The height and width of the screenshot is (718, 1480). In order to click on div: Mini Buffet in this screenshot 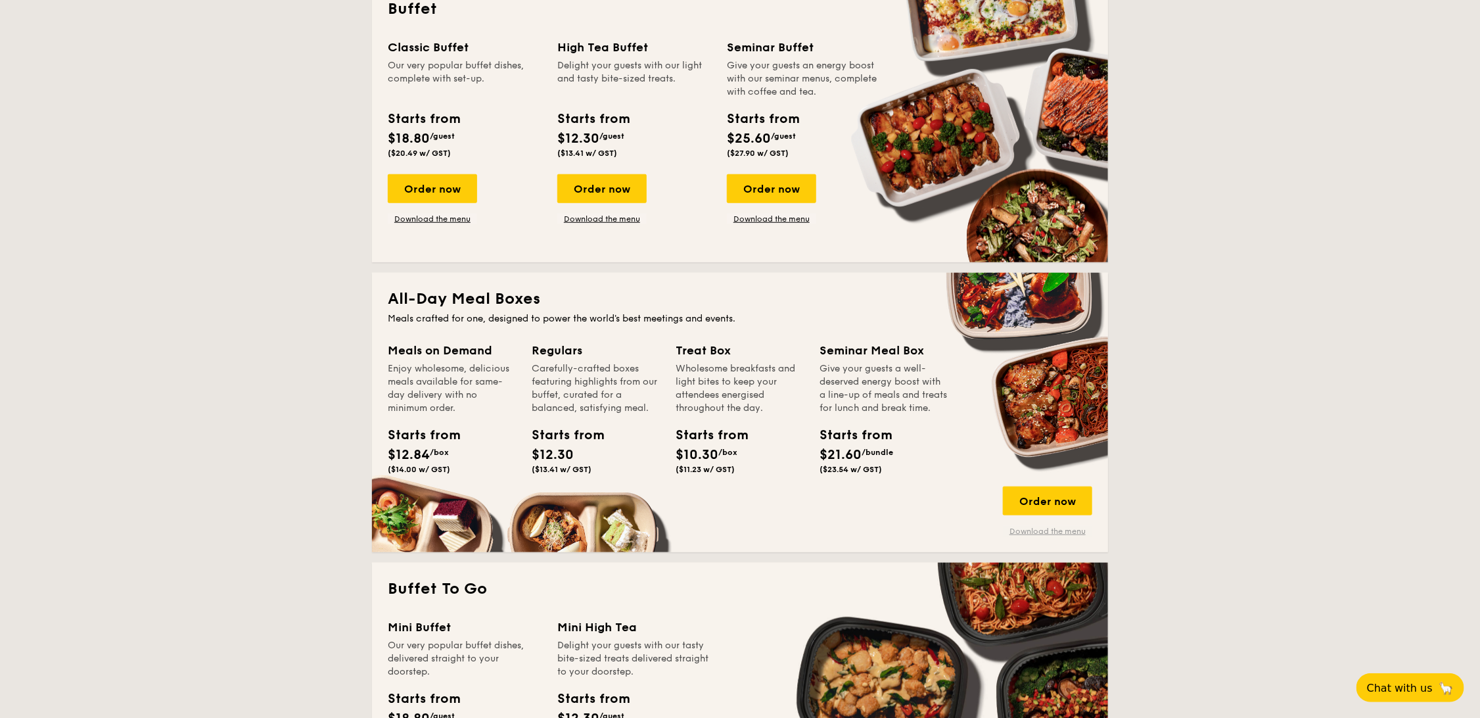, I will do `click(465, 627)`.